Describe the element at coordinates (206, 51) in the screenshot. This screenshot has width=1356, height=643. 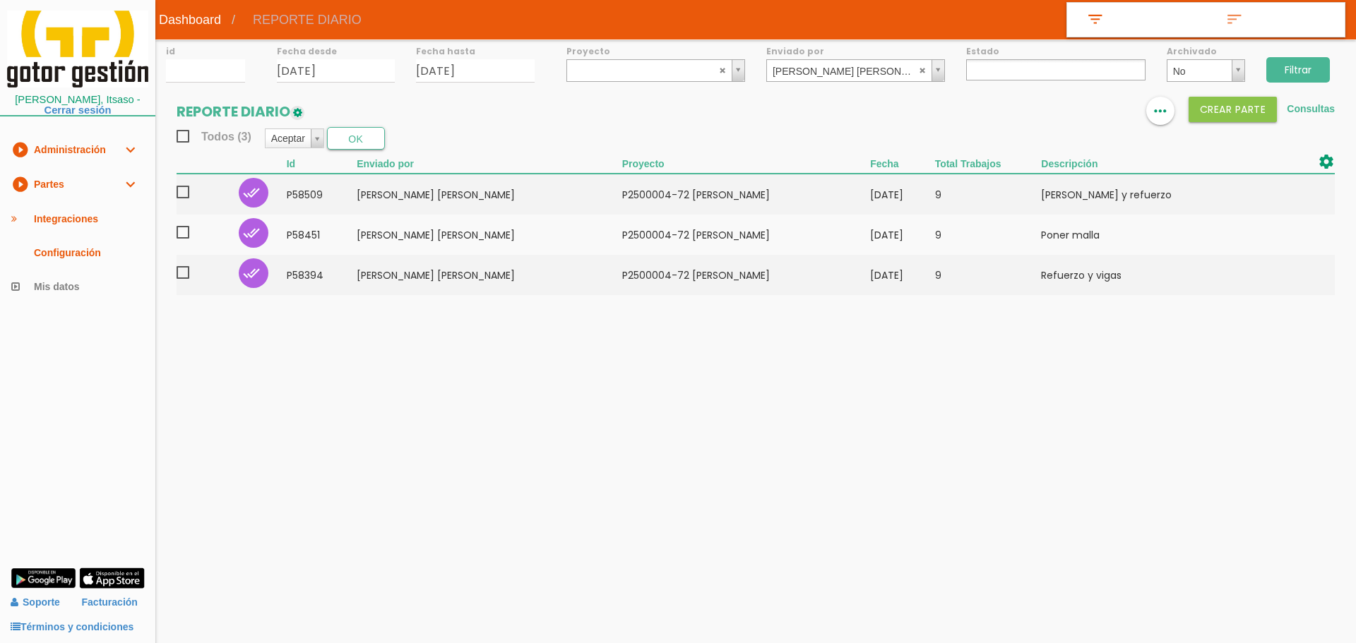
I see `label: id` at that location.